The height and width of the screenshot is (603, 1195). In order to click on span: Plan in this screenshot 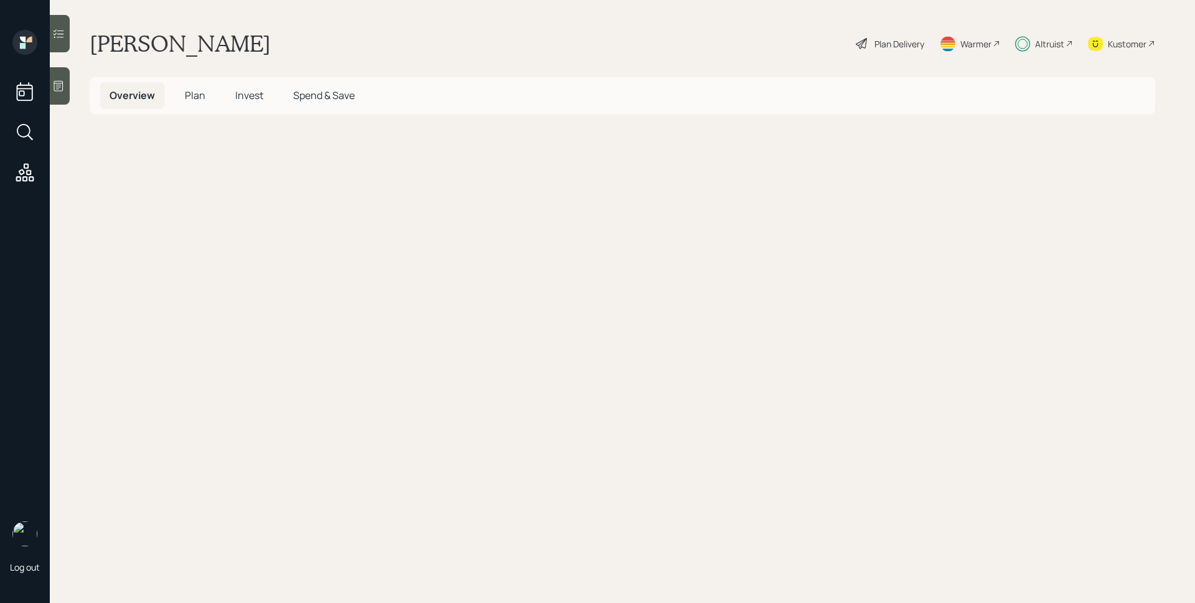, I will do `click(195, 95)`.